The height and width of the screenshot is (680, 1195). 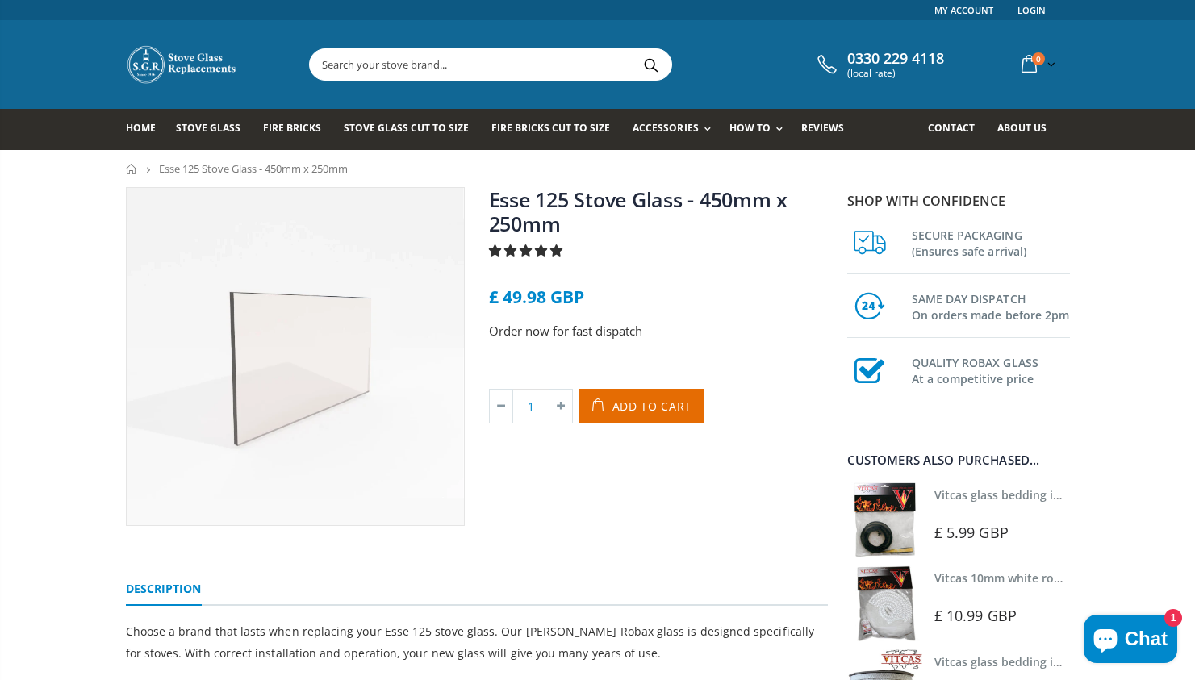 I want to click on span: 0, so click(x=1038, y=59).